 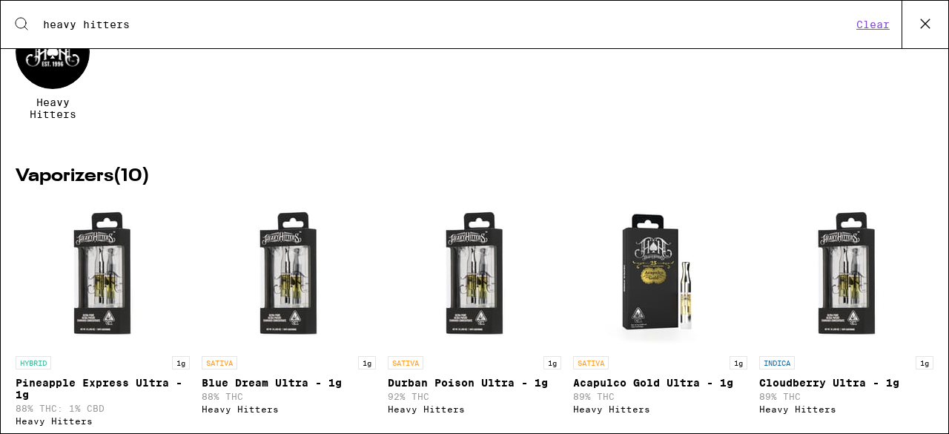 I want to click on p: 88% THC: 1% CBD, so click(x=102, y=408).